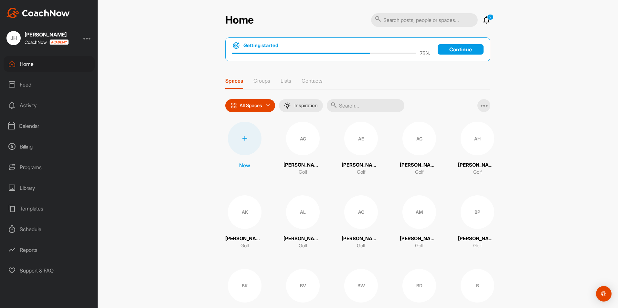 The image size is (618, 308). Describe the element at coordinates (287, 106) in the screenshot. I see `img: menuIcon` at that location.